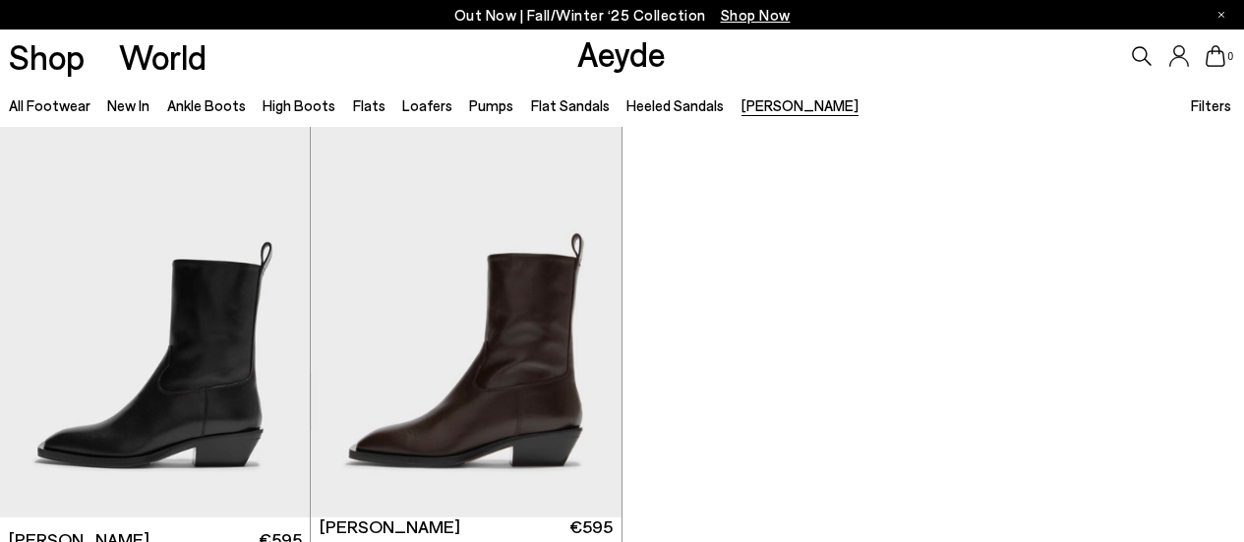 The width and height of the screenshot is (1244, 542). Describe the element at coordinates (674, 105) in the screenshot. I see `a: Heeled Sandals` at that location.